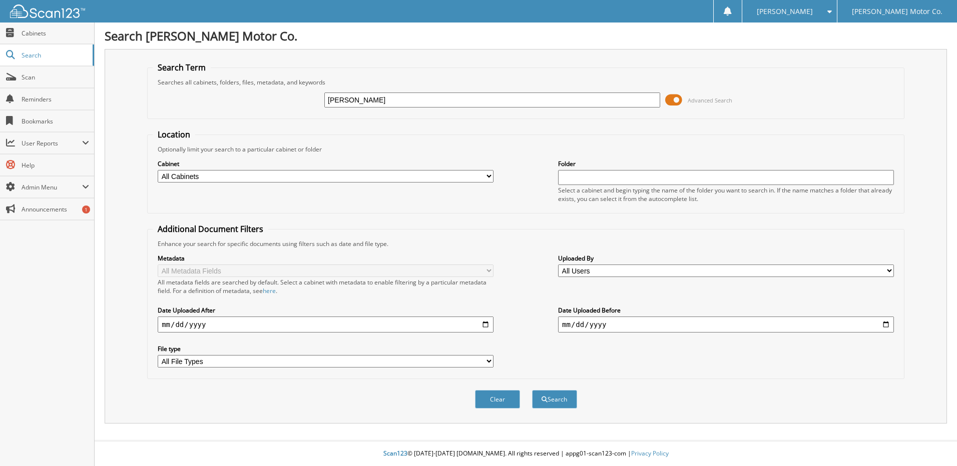  Describe the element at coordinates (48, 11) in the screenshot. I see `img: scan123-logo-white.svg` at that location.